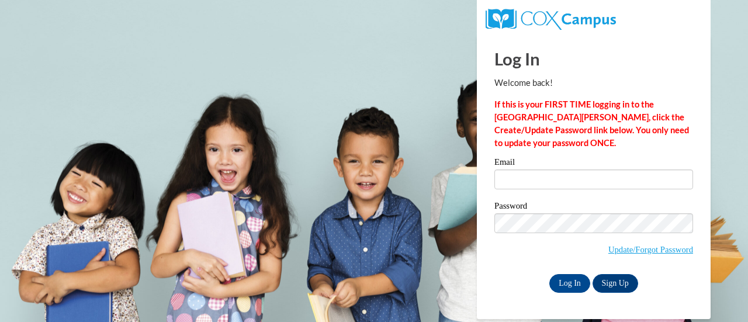  I want to click on p: Welcome back!, so click(594, 83).